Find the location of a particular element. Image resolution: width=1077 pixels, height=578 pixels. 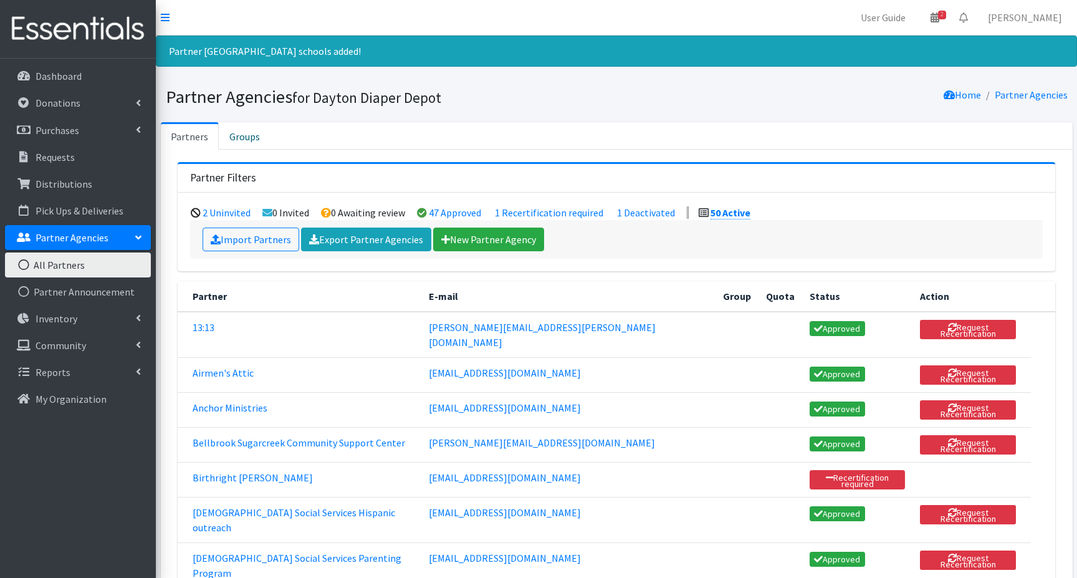

a: Distributions is located at coordinates (78, 184).